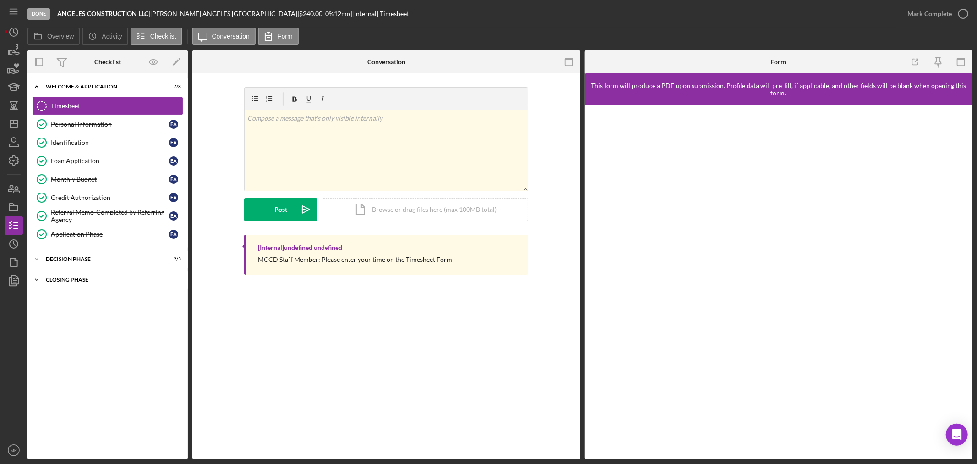 The image size is (977, 464). Describe the element at coordinates (112, 36) in the screenshot. I see `label: Activity` at that location.